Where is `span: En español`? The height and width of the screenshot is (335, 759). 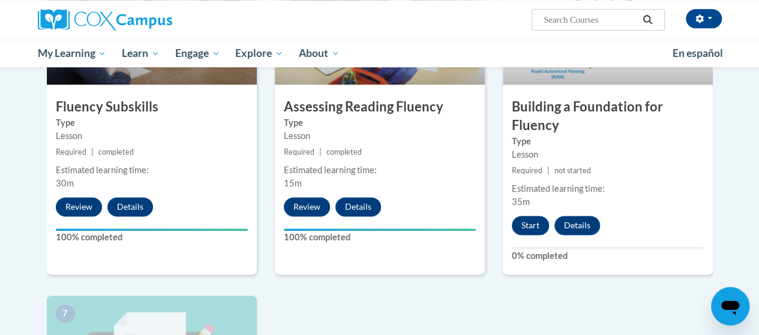
span: En español is located at coordinates (698, 53).